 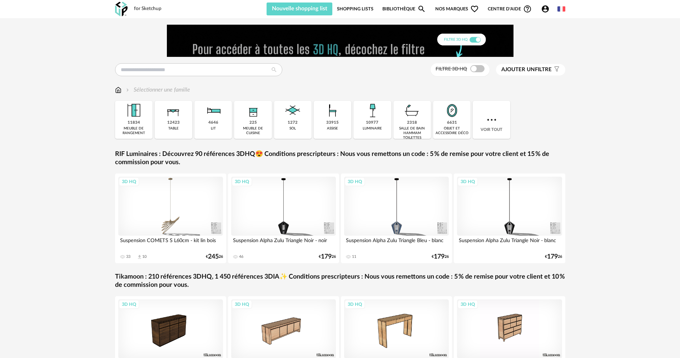 I want to click on div: 1272, so click(x=293, y=123).